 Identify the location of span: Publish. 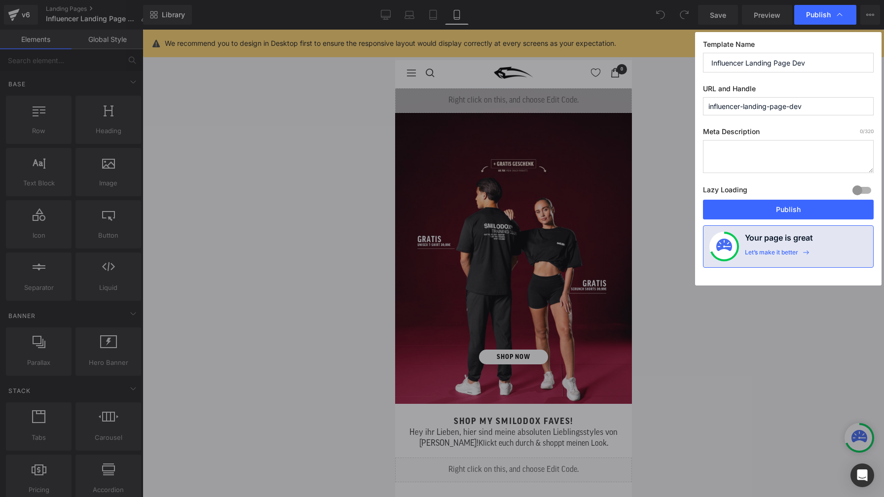
(818, 15).